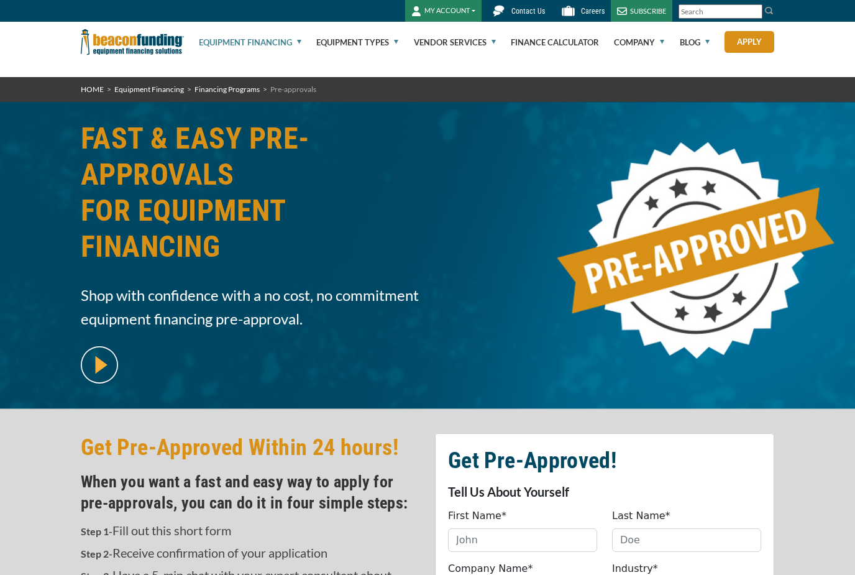 Image resolution: width=855 pixels, height=575 pixels. I want to click on p: Receive confirmation of your application, so click(251, 553).